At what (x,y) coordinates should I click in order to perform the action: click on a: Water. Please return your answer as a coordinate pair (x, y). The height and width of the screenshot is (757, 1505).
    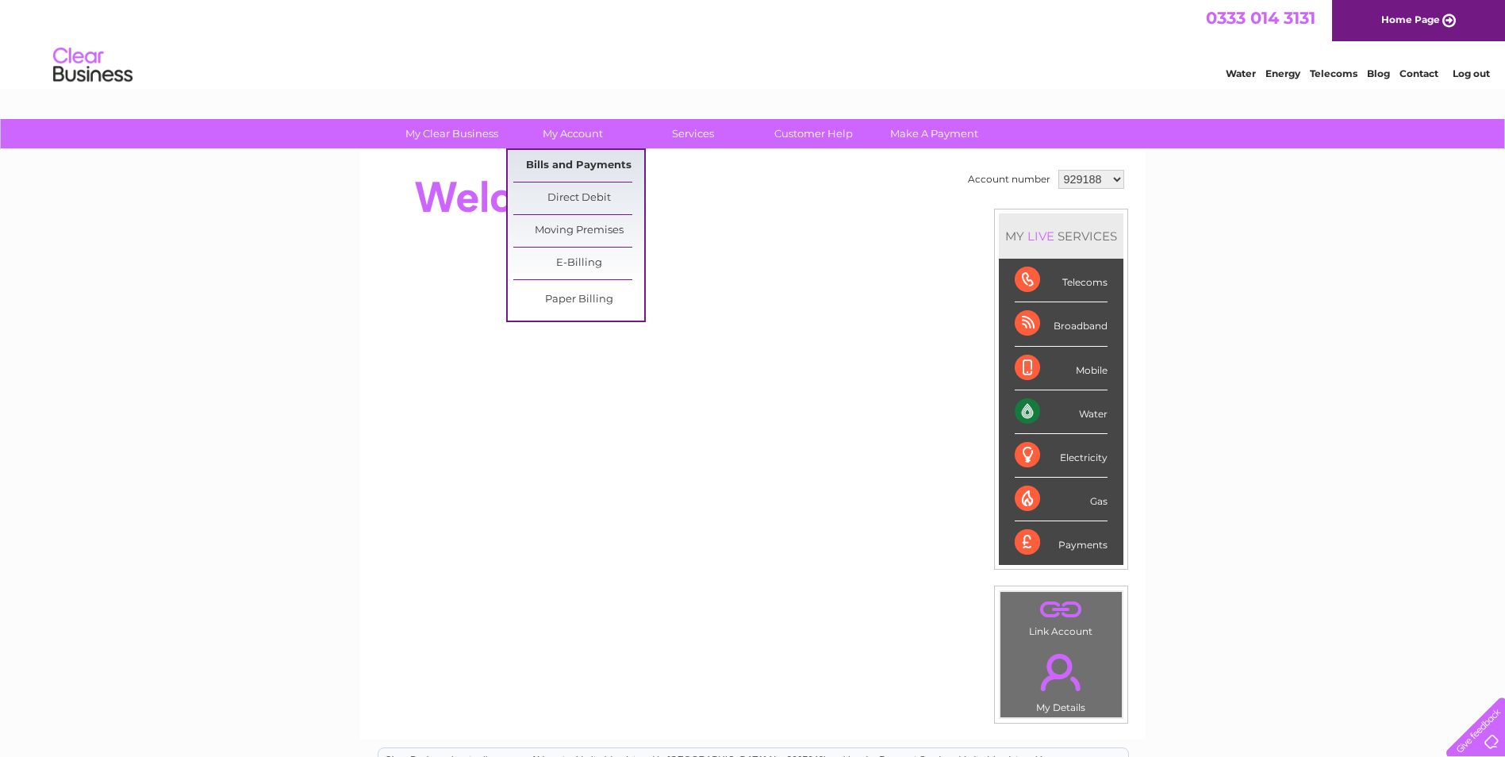
    Looking at the image, I should click on (1241, 73).